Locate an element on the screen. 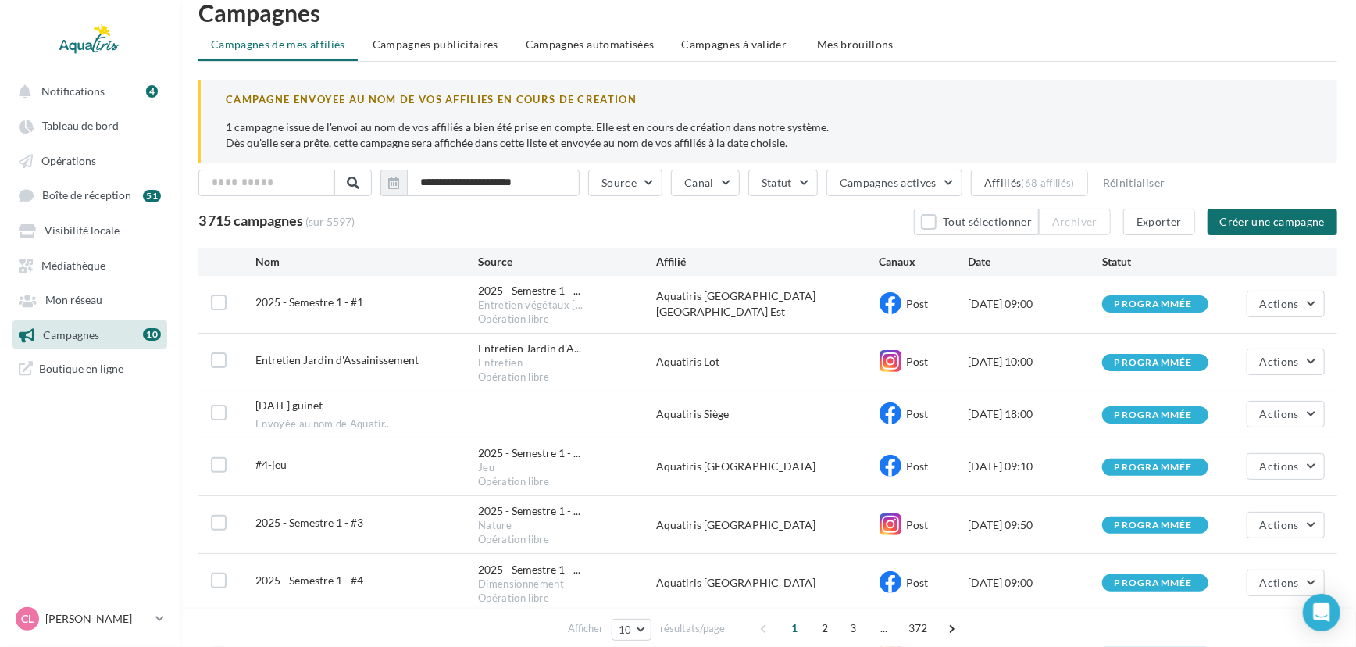 The image size is (1356, 647). div: Statut is located at coordinates (1169, 262).